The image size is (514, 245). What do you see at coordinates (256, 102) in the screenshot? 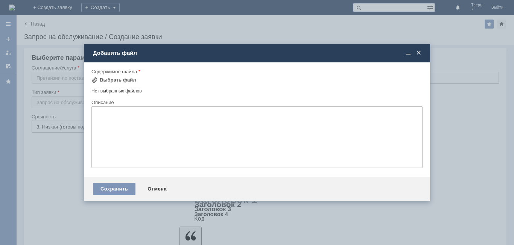
I see `div: Описание` at bounding box center [256, 102].